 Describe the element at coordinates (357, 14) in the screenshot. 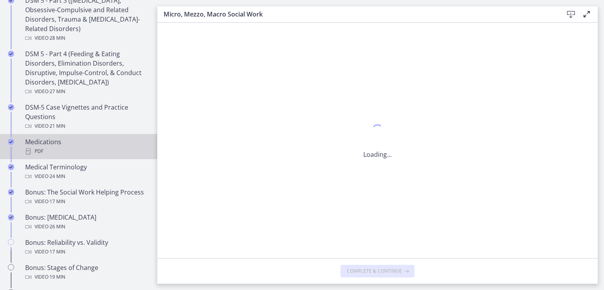

I see `h3: Micro, Mezzo, Macro Social Work` at that location.